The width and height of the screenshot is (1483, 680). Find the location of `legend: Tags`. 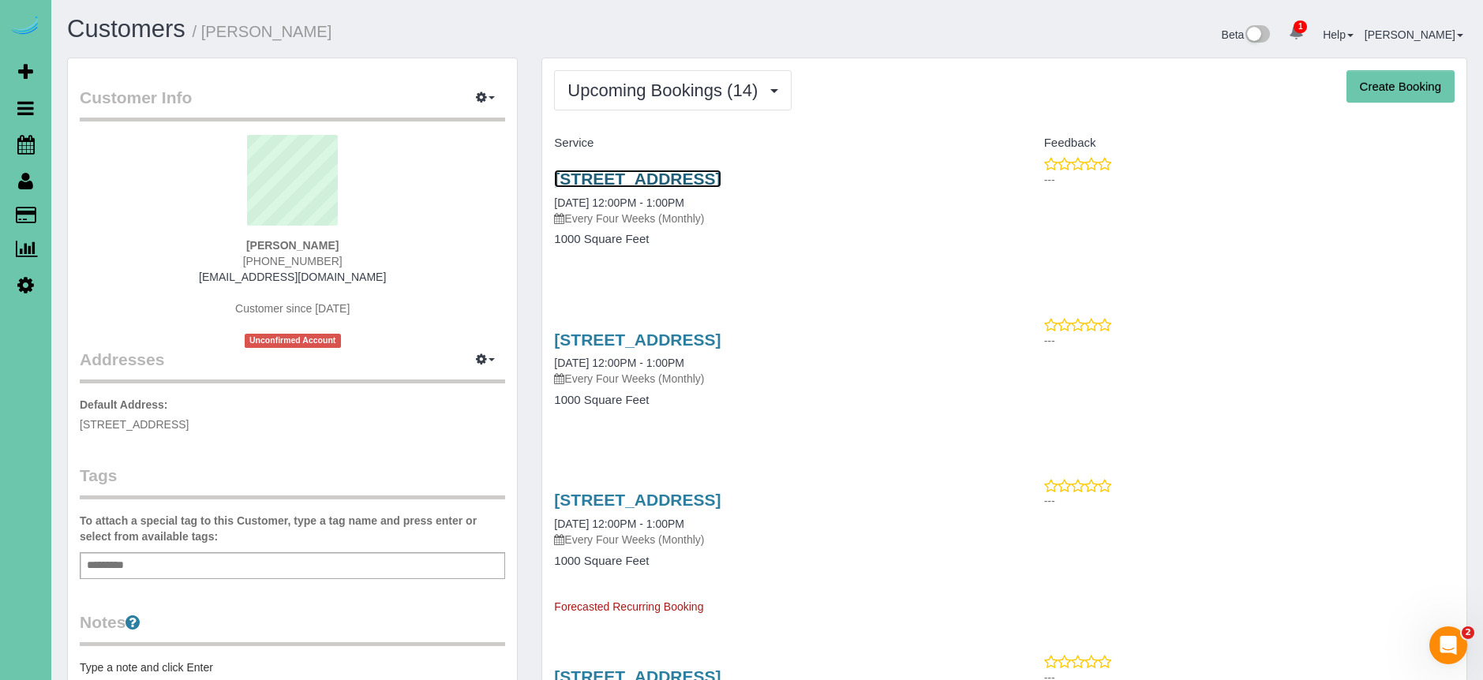

legend: Tags is located at coordinates (292, 481).